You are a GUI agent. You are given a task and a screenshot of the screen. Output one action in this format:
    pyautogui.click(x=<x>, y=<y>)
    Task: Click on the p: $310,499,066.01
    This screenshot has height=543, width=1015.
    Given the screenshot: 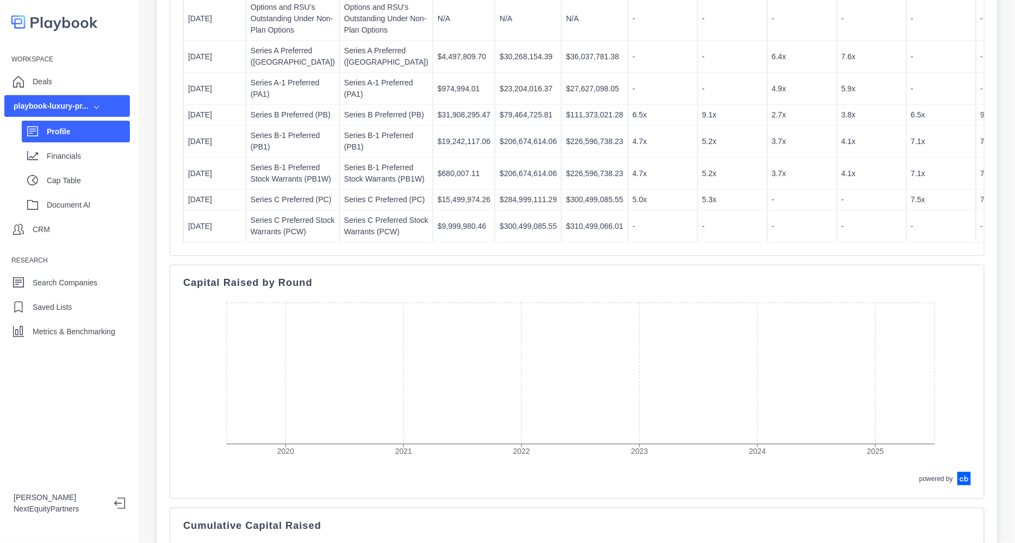 What is the action you would take?
    pyautogui.click(x=594, y=226)
    